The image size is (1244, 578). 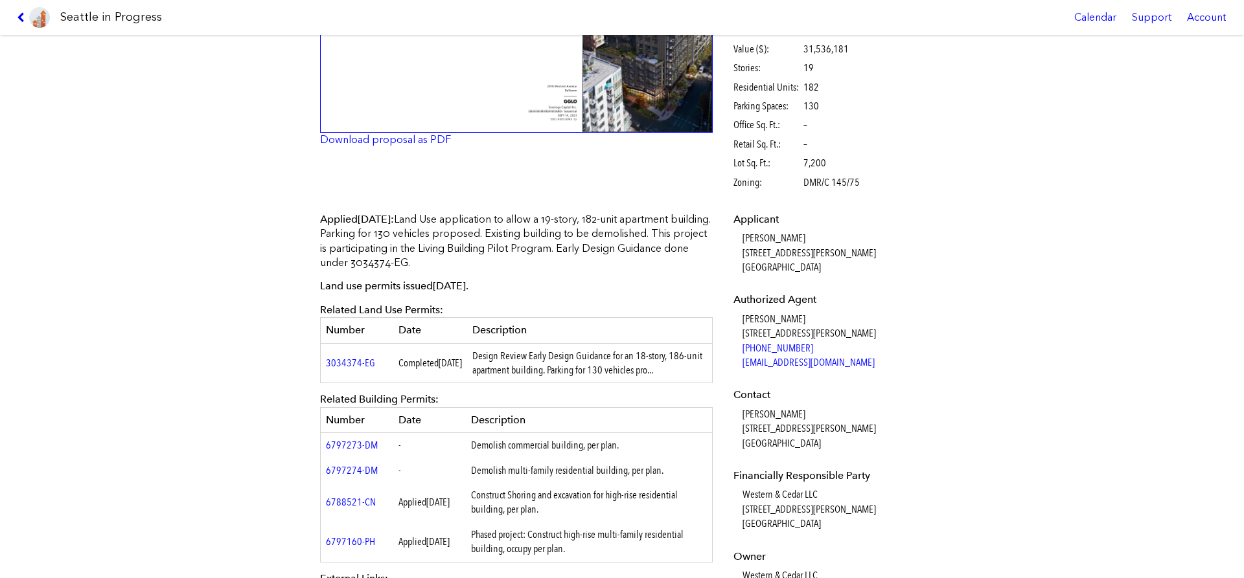 What do you see at coordinates (385, 139) in the screenshot?
I see `a: Download proposal as PDF` at bounding box center [385, 139].